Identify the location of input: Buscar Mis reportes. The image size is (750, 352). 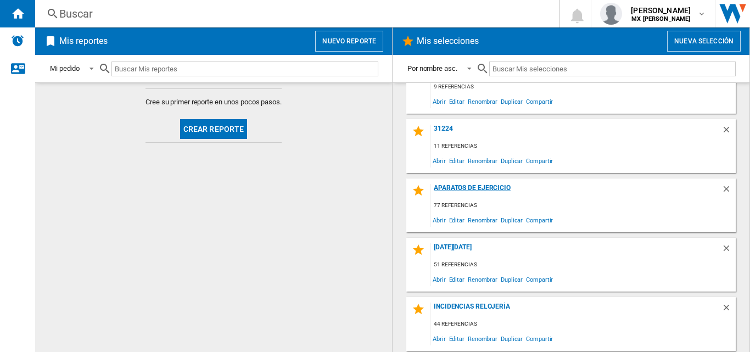
(245, 69).